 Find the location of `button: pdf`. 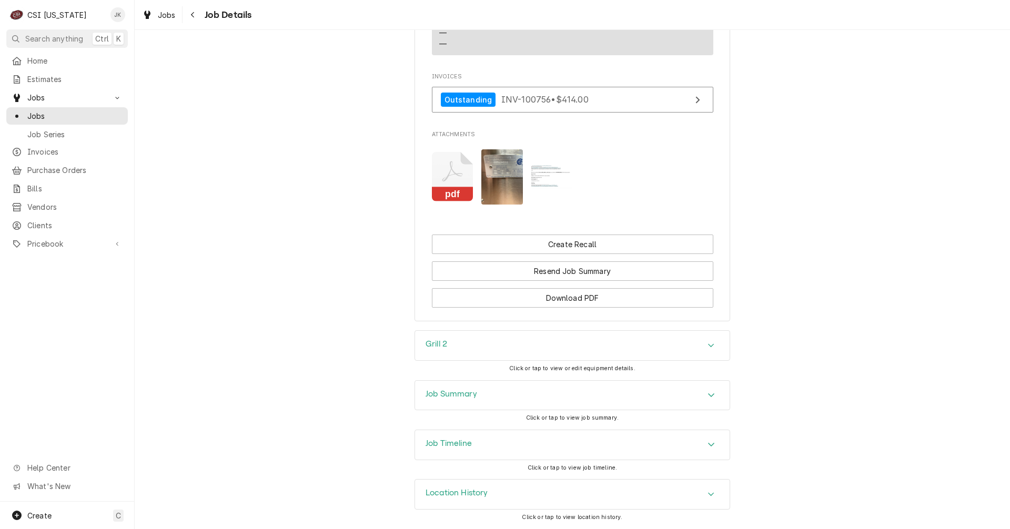

button: pdf is located at coordinates (452, 177).